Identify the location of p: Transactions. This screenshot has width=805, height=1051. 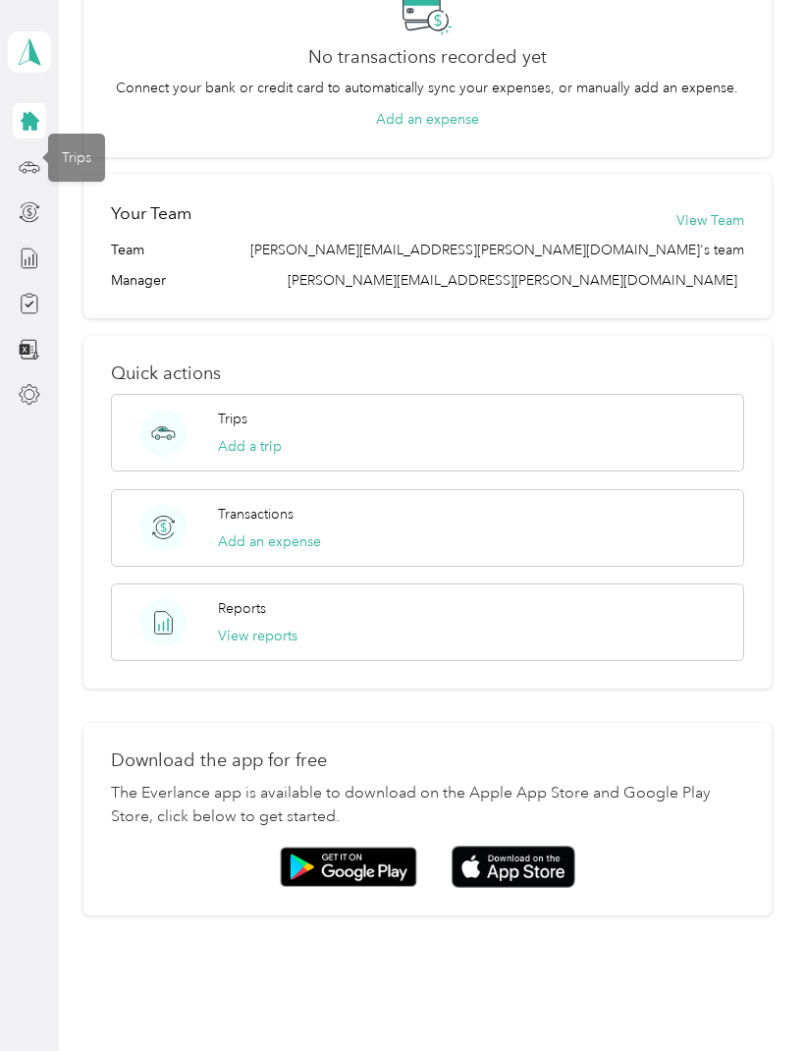
(255, 514).